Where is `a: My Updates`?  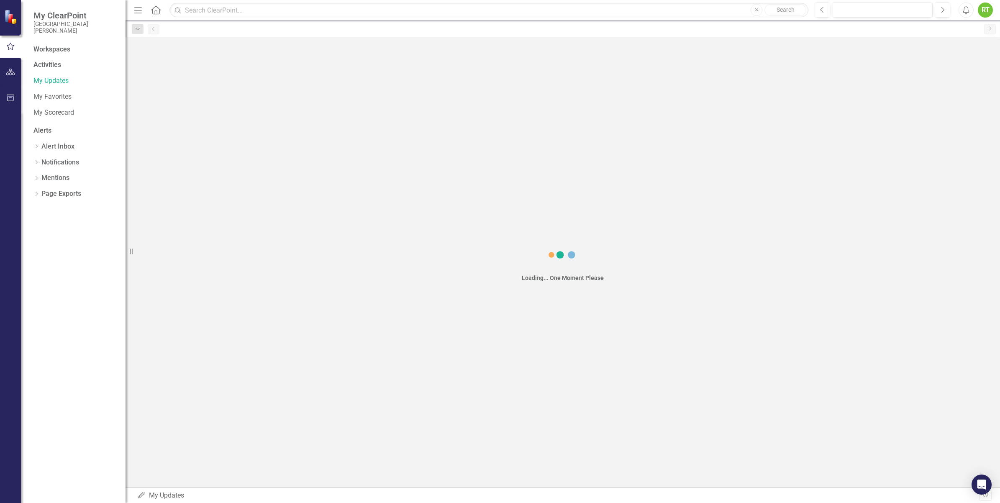
a: My Updates is located at coordinates (75, 81).